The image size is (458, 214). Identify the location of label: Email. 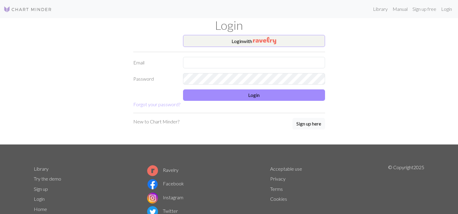
(154, 63).